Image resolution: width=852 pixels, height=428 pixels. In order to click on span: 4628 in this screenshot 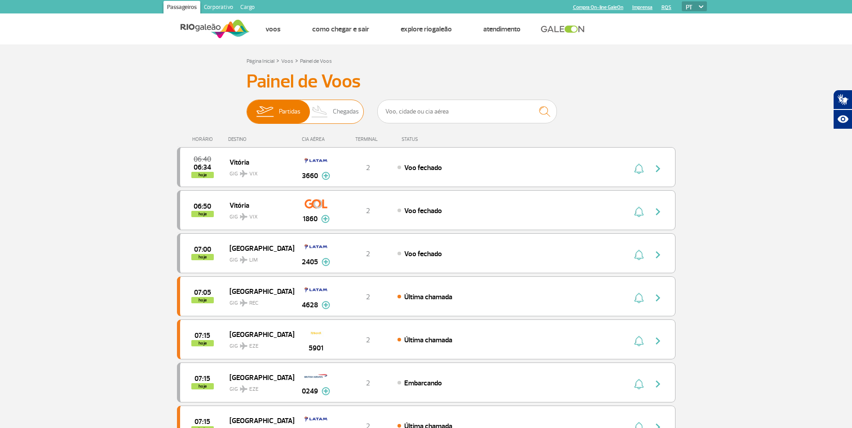, I will do `click(310, 305)`.